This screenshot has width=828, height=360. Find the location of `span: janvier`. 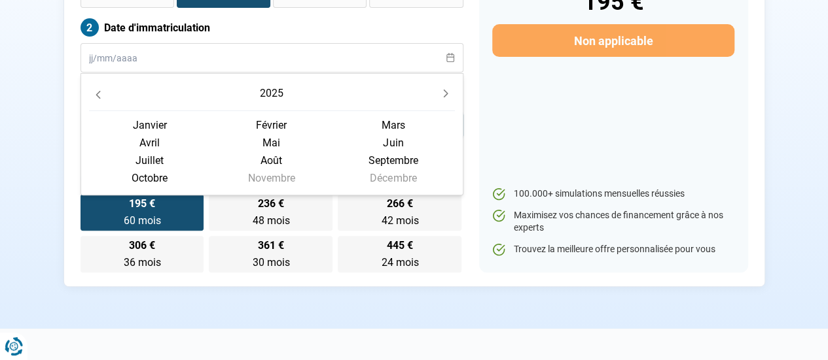

span: janvier is located at coordinates (150, 125).